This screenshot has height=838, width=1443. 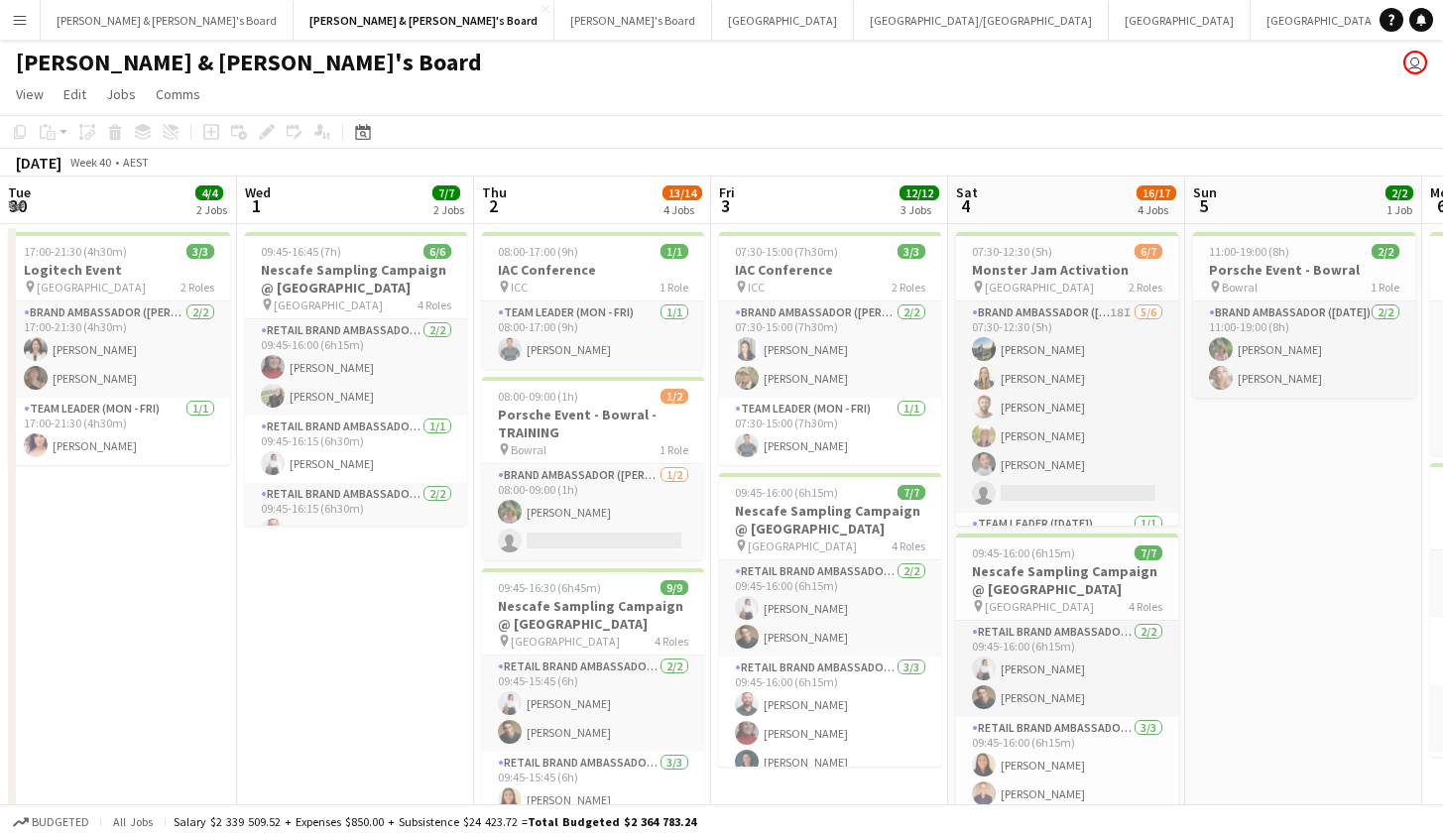 What do you see at coordinates (919, 209) in the screenshot?
I see `div: 3 Jobs` at bounding box center [919, 209].